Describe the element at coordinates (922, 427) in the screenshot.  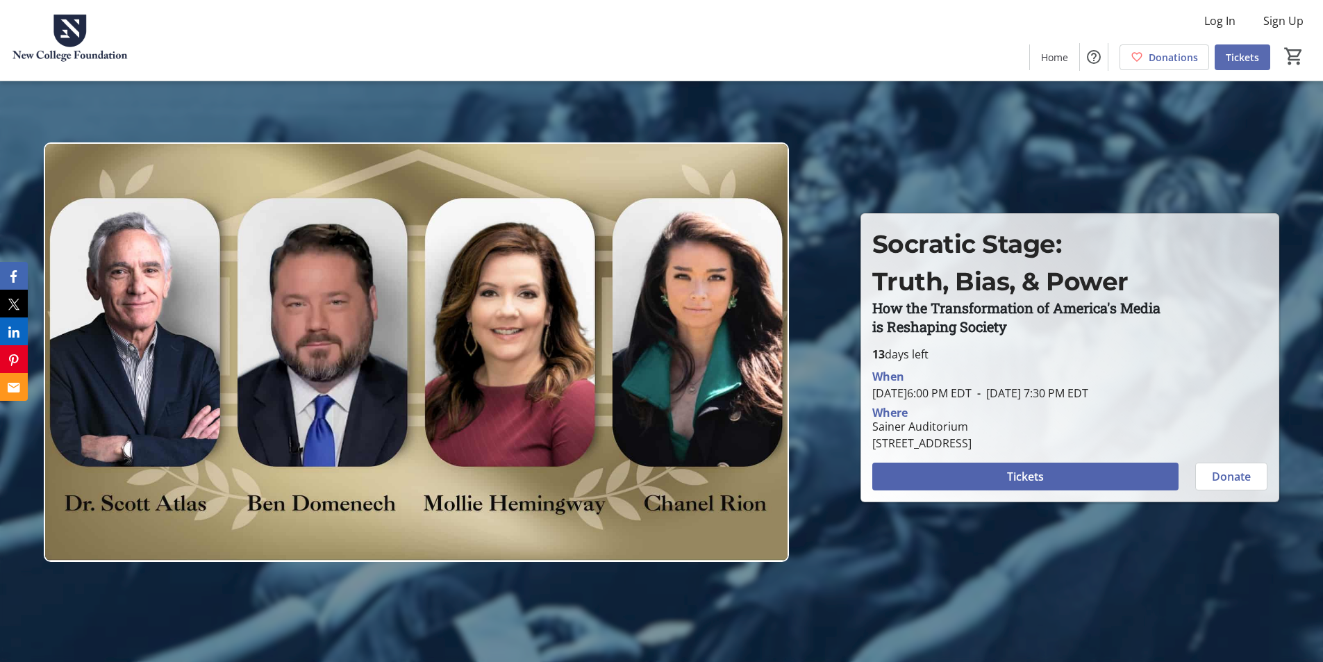
I see `div: Sainer Auditorium` at that location.